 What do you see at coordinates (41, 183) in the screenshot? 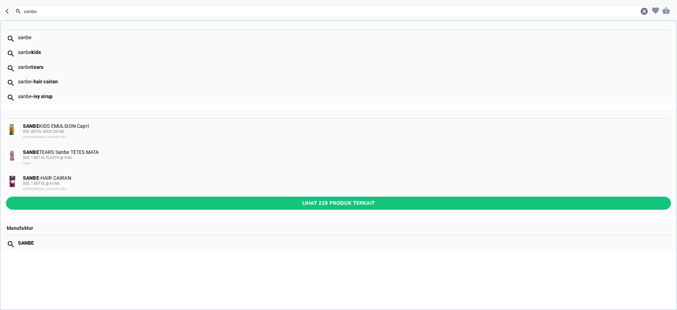
I see `span: DUS, 1 BOTOL @ 60 ML` at bounding box center [41, 183].